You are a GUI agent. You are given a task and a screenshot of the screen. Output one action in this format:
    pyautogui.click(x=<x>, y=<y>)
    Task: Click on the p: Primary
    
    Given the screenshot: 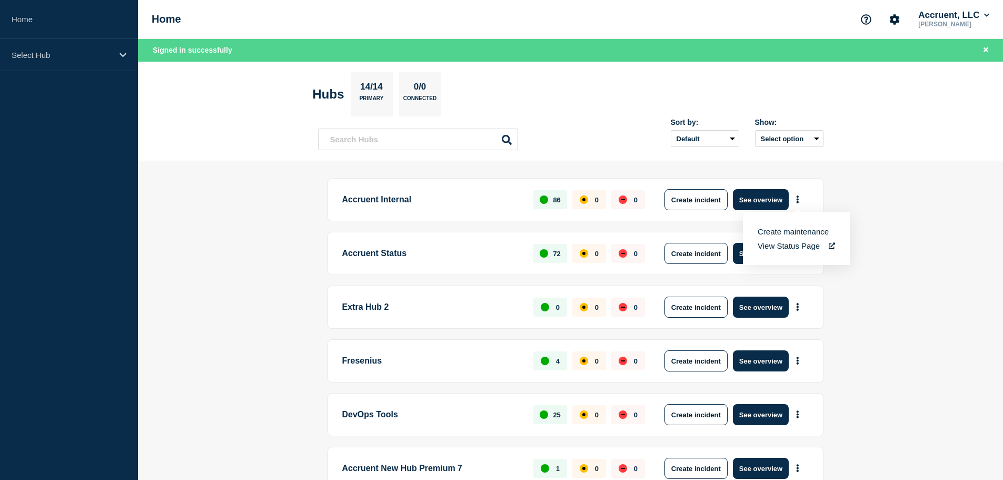 What is the action you would take?
    pyautogui.click(x=372, y=101)
    